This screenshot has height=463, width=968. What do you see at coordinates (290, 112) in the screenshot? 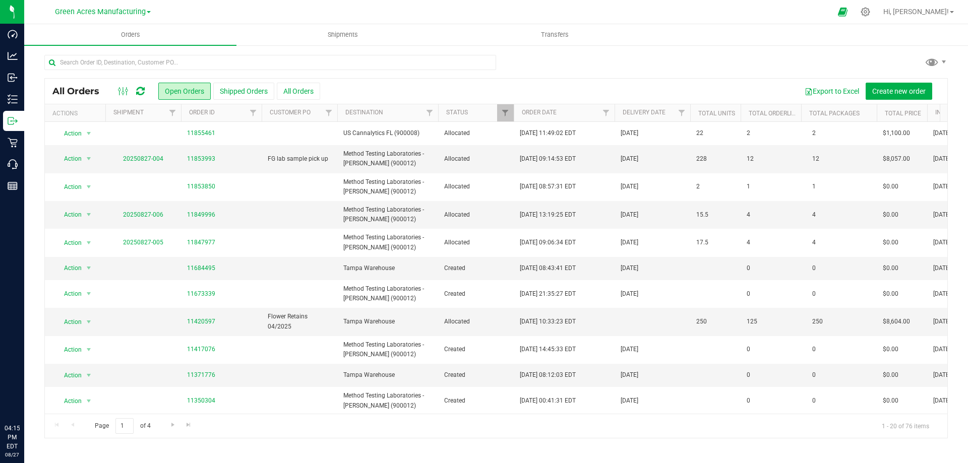
I see `a: Customer PO` at bounding box center [290, 112].